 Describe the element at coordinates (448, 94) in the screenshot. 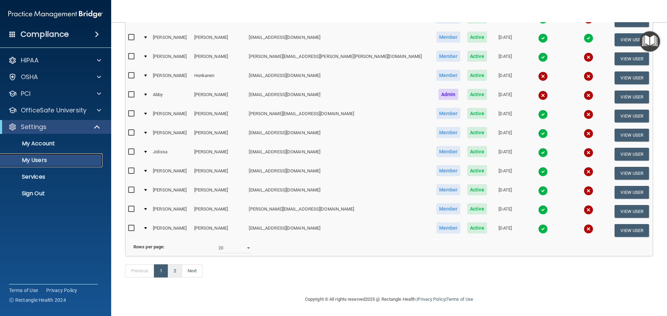

I see `span: Admin` at that location.